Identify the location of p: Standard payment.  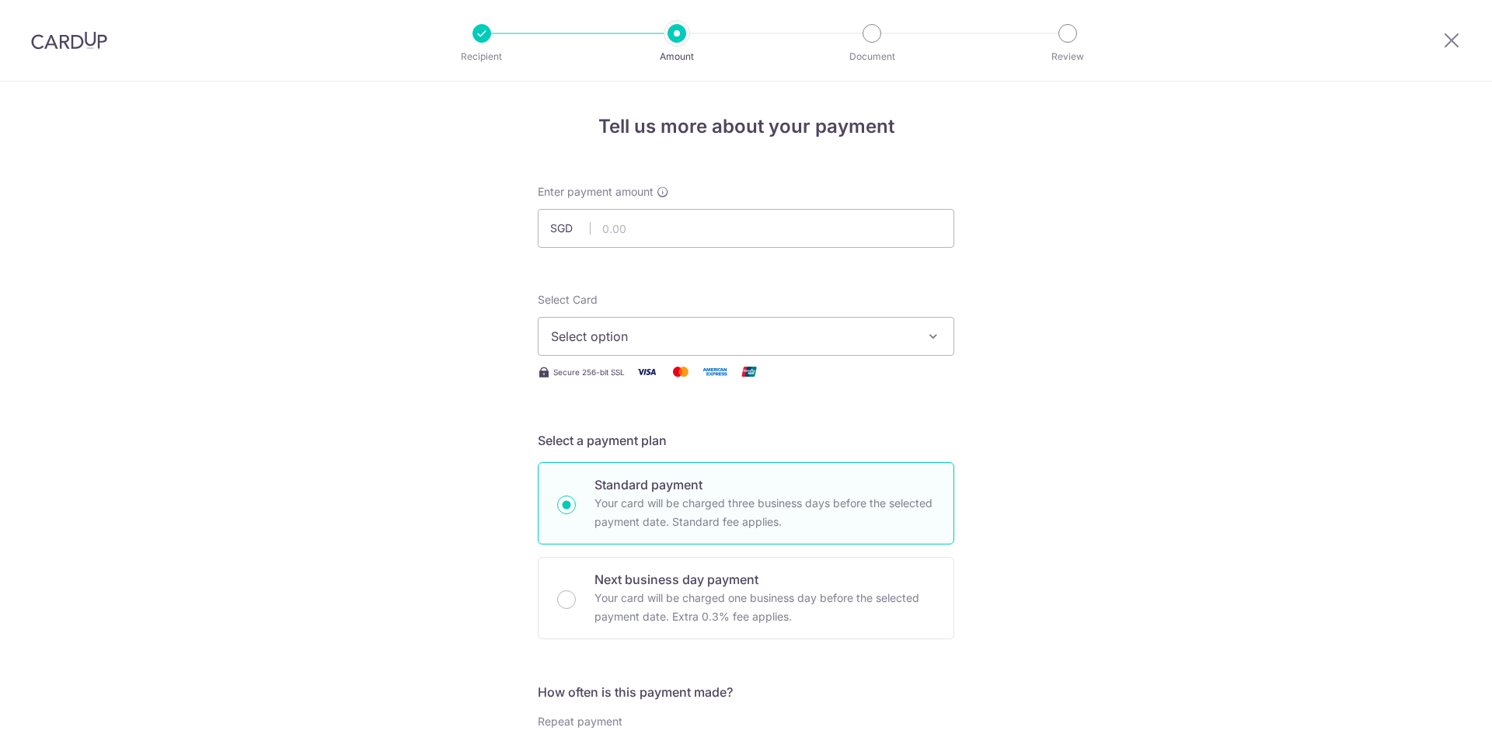
(764, 485).